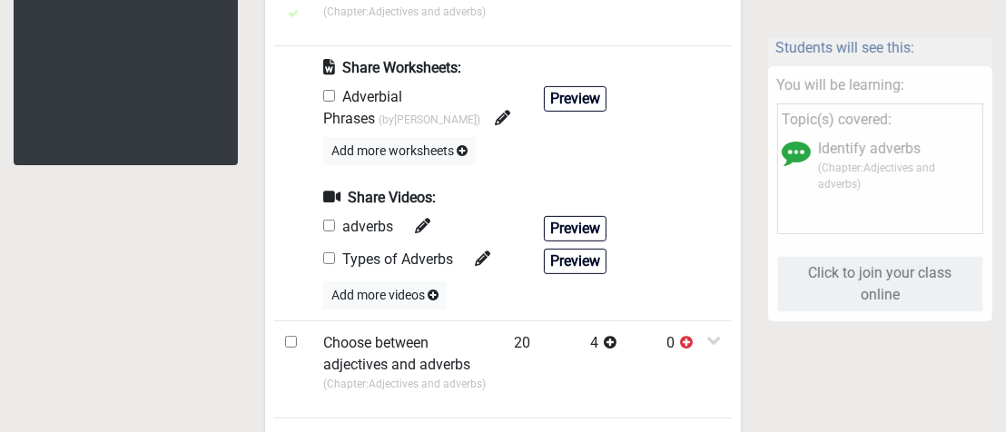  I want to click on td: 4, so click(618, 369).